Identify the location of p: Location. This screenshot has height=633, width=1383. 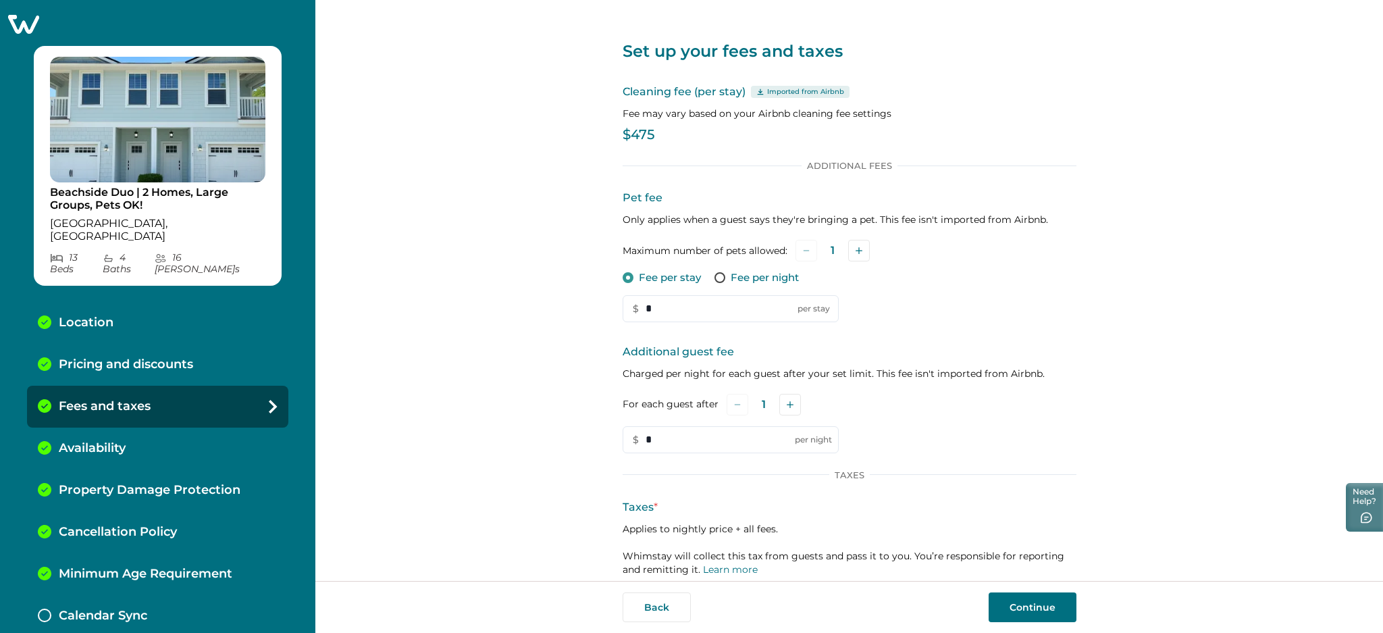
(86, 323).